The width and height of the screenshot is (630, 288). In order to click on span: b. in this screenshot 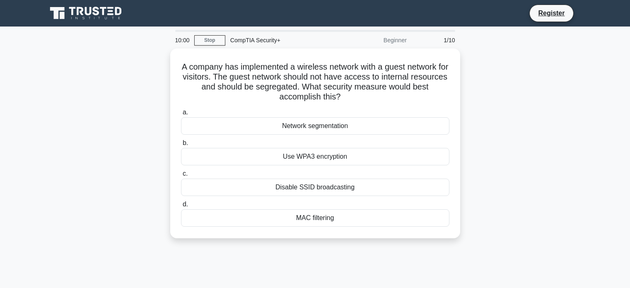, I will do `click(185, 143)`.